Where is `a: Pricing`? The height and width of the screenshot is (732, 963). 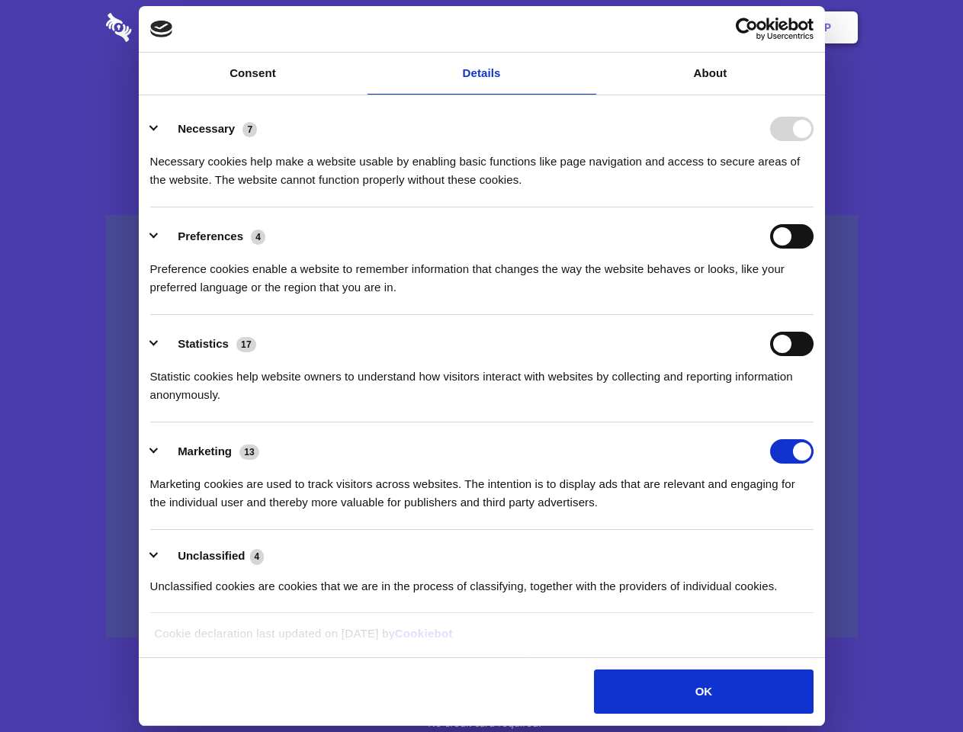
a: Pricing is located at coordinates (480, 27).